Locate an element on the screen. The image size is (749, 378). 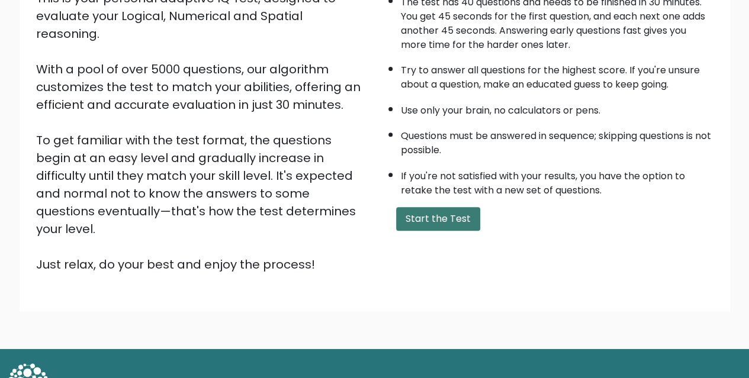
button: Start the Test is located at coordinates (438, 219).